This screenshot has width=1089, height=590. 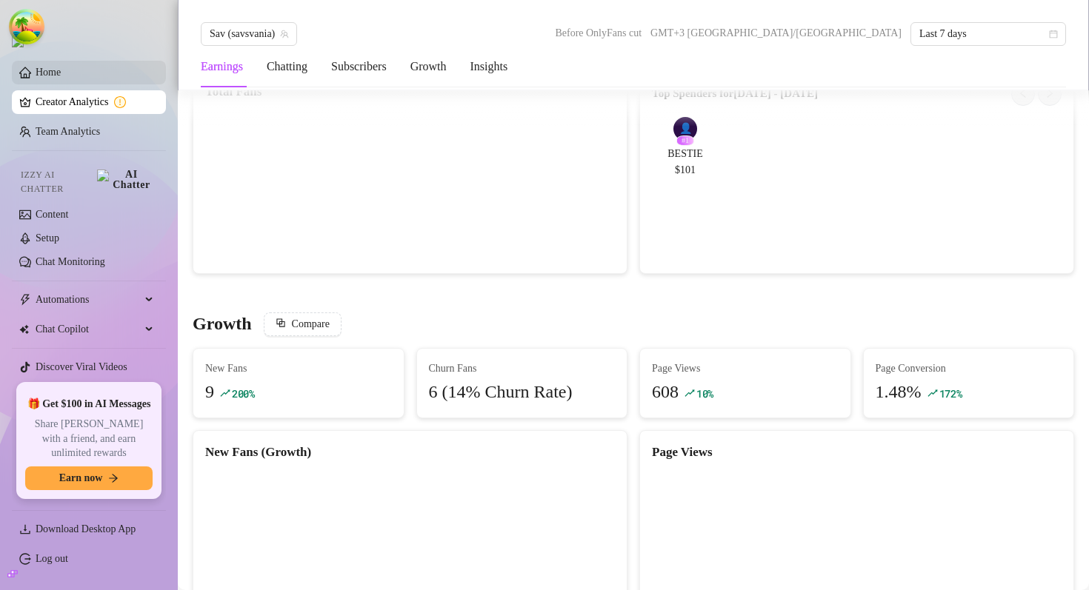 I want to click on span: arrow-right, so click(x=113, y=478).